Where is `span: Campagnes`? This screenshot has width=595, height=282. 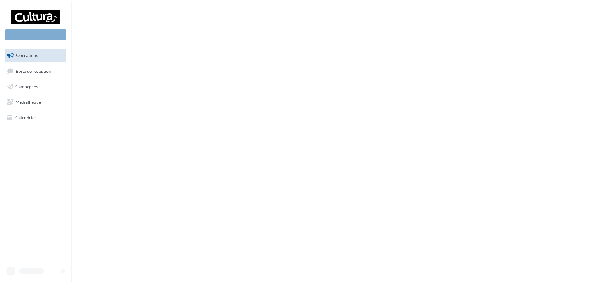 span: Campagnes is located at coordinates (27, 86).